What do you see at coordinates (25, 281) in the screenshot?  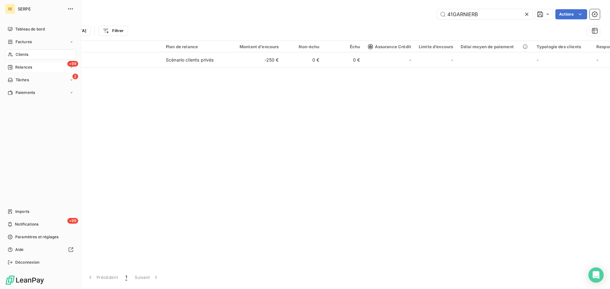 I see `img: Logo LeanPay` at bounding box center [25, 281].